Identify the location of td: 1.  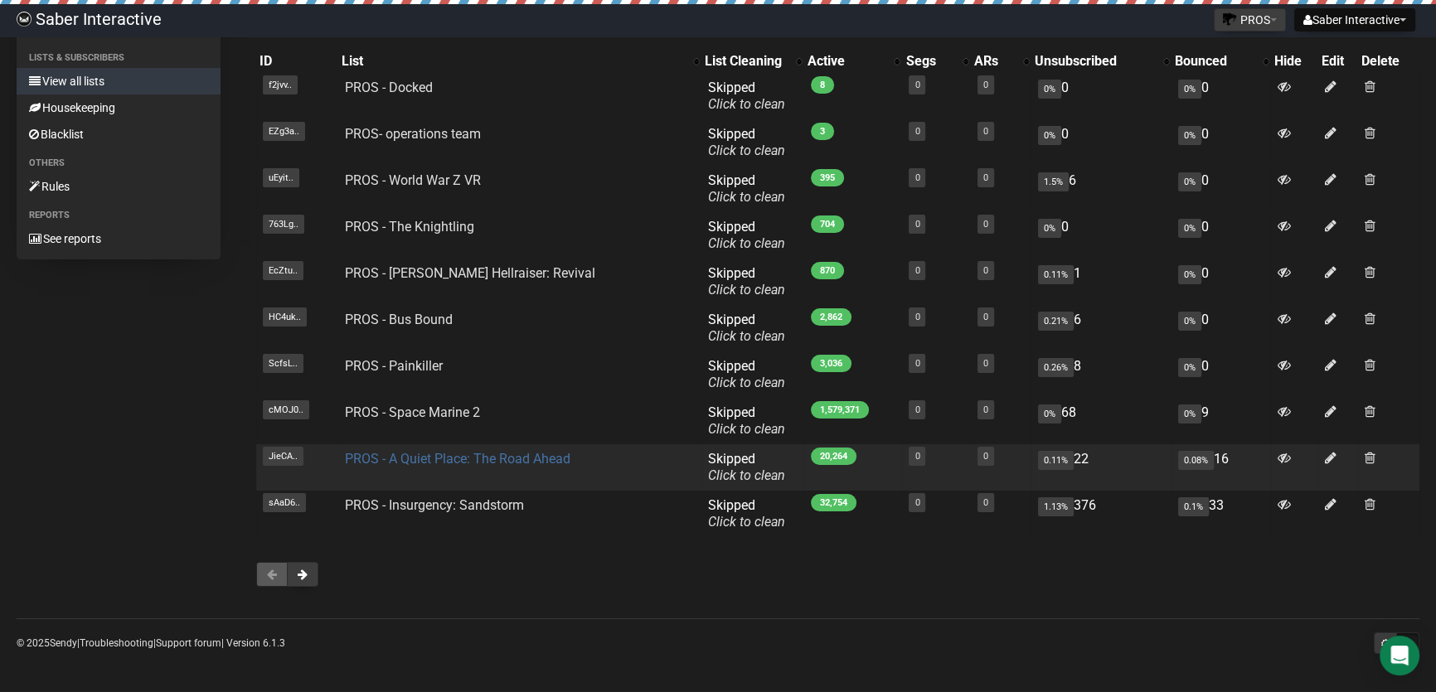
(1101, 282).